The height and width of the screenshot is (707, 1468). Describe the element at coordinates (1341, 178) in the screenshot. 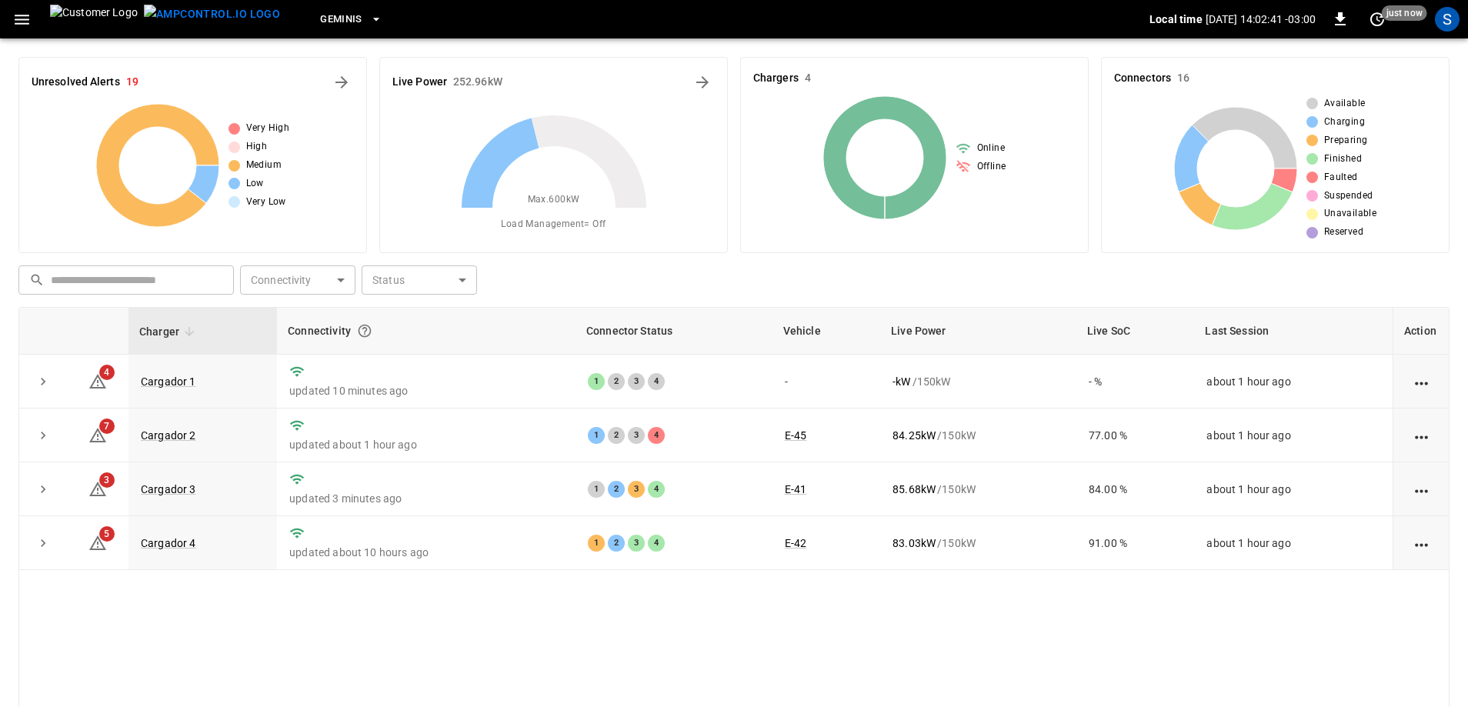

I see `span: Faulted` at that location.